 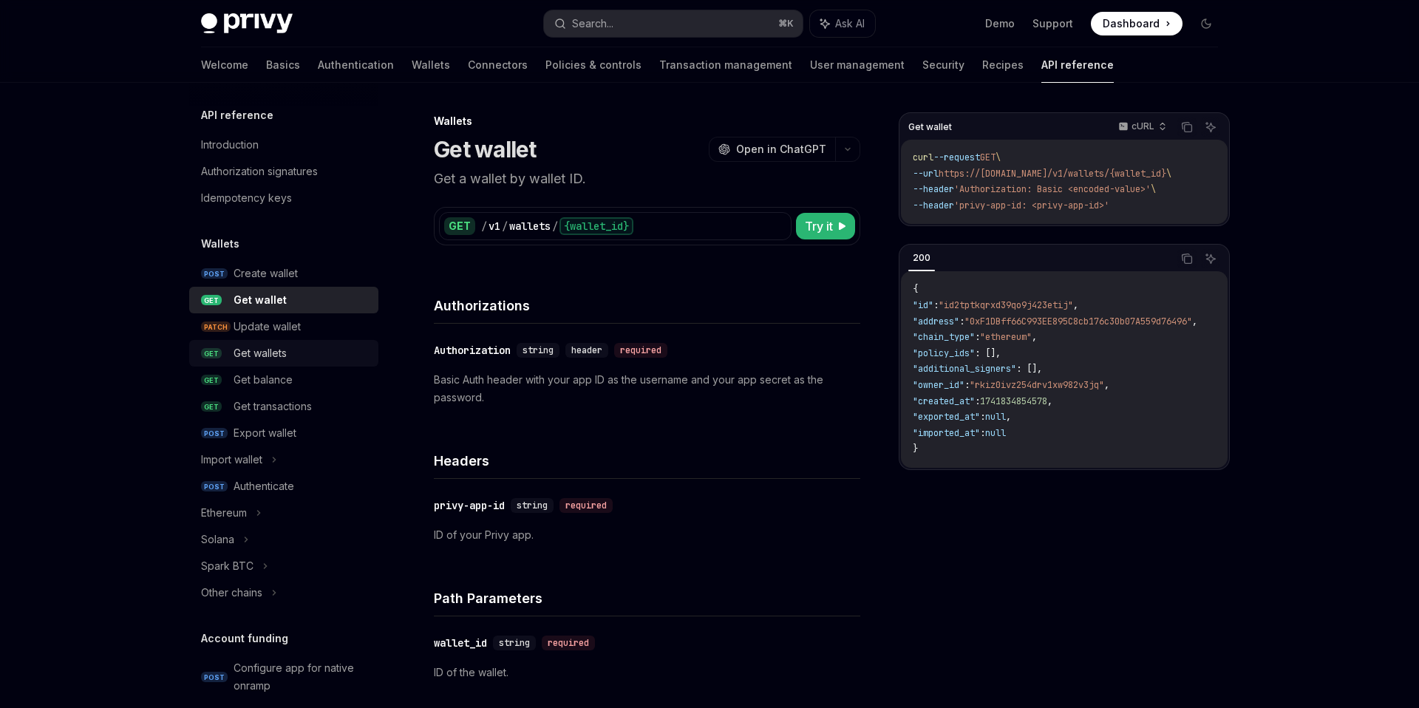 What do you see at coordinates (964, 369) in the screenshot?
I see `span: "additional_signers"` at bounding box center [964, 369].